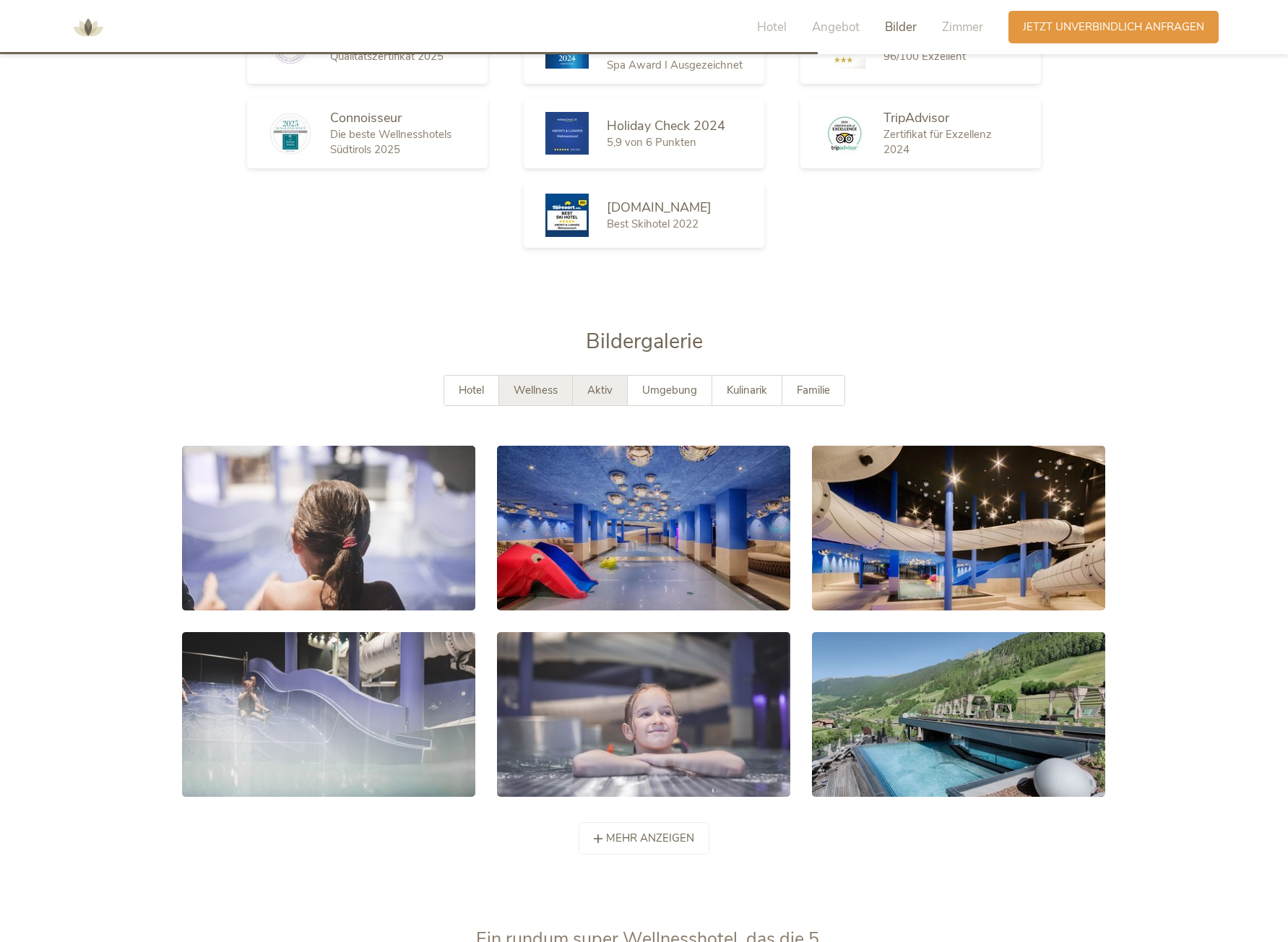 The width and height of the screenshot is (1288, 942). I want to click on span: Best Skihotel 2022, so click(652, 224).